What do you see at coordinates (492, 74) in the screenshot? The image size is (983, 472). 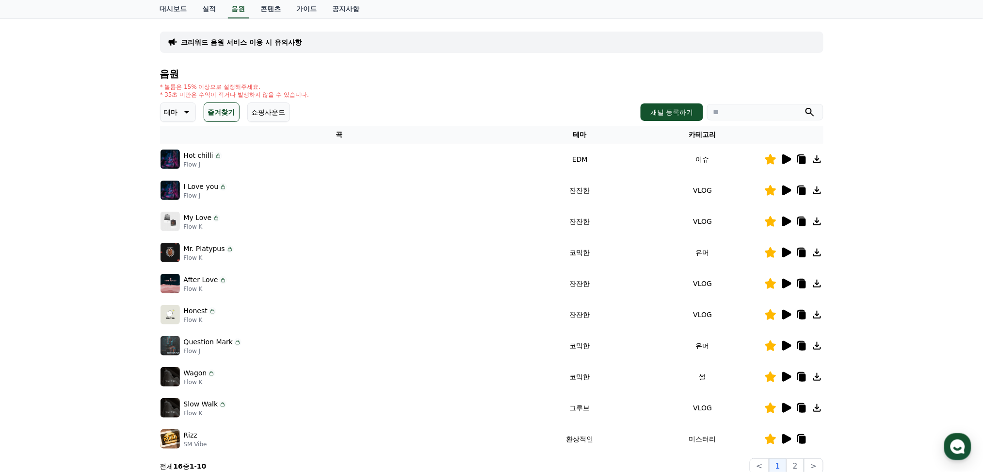 I see `h4: 음원` at bounding box center [492, 74].